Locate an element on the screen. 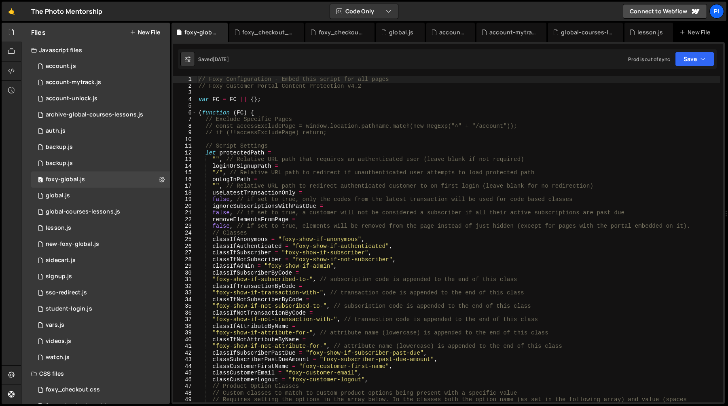  div: 31 is located at coordinates (185, 279).